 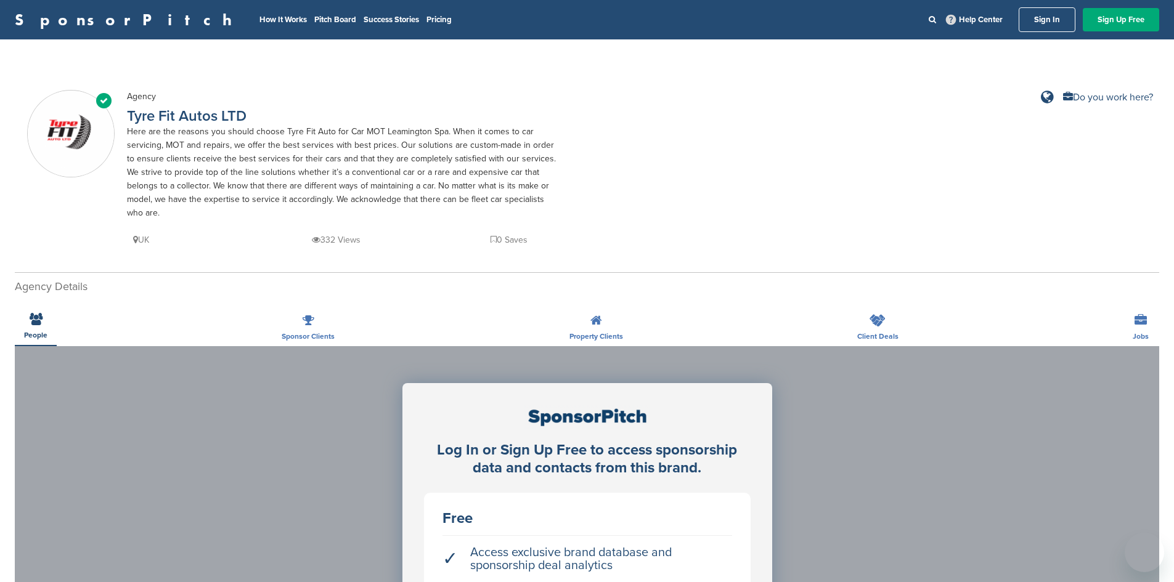 What do you see at coordinates (587, 287) in the screenshot?
I see `h2: Agency Details` at bounding box center [587, 287].